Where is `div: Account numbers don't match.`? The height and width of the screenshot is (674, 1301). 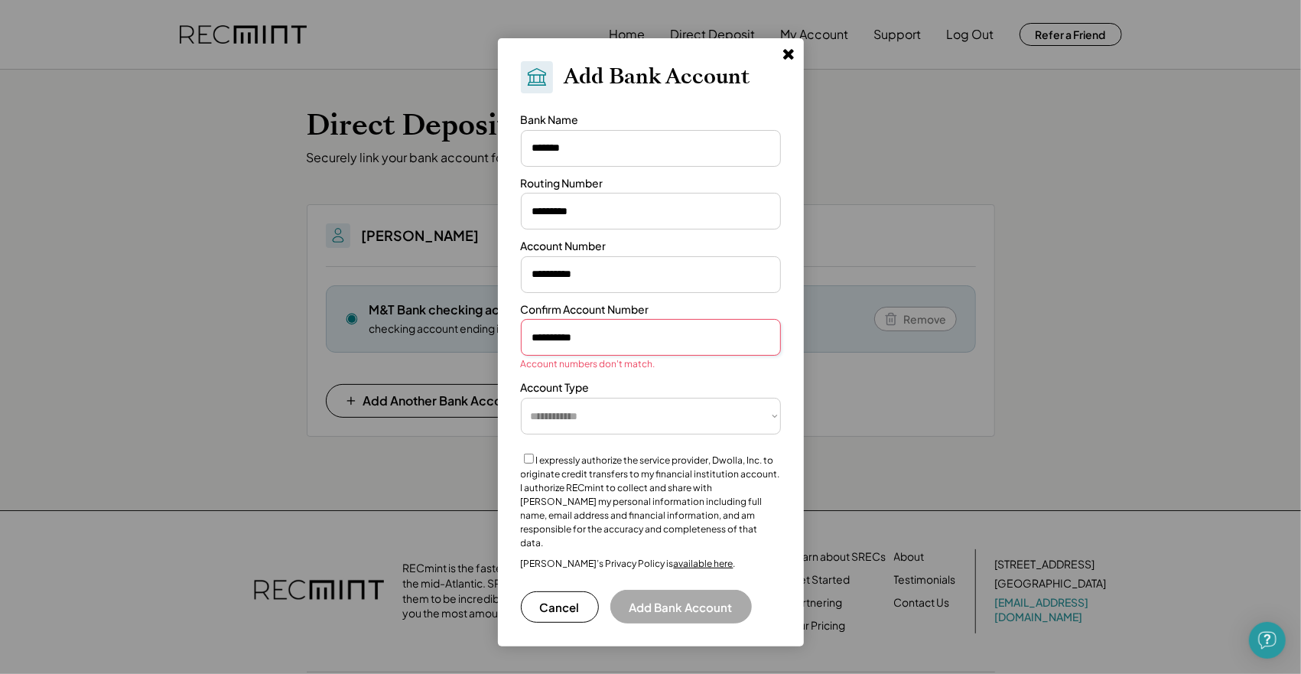
div: Account numbers don't match. is located at coordinates (588, 364).